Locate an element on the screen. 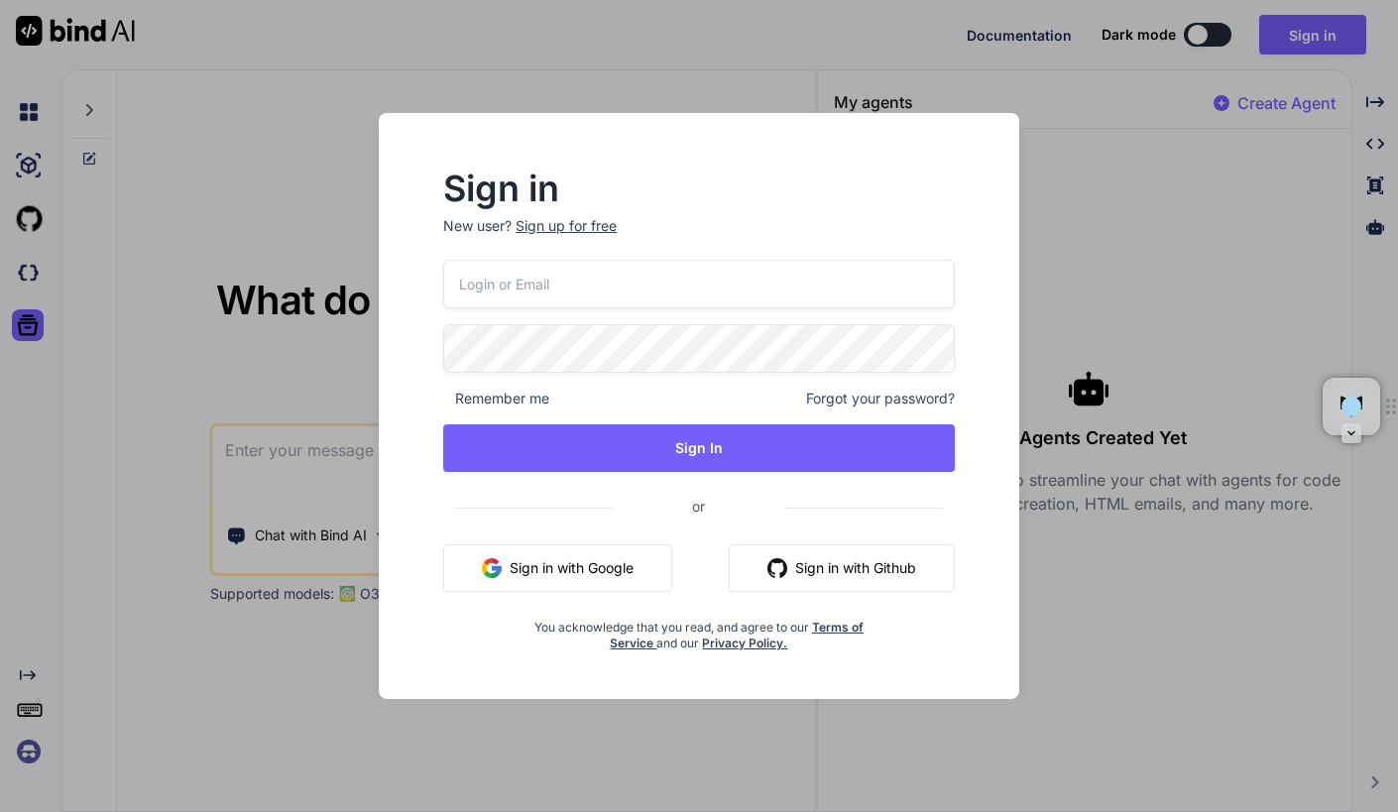  h2: Sign in is located at coordinates (698, 188).